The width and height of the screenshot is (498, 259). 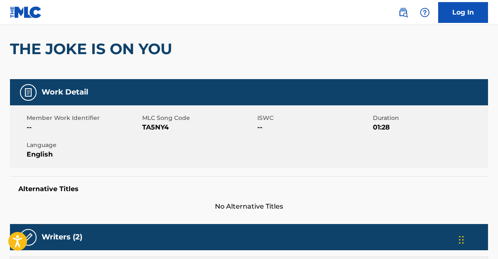 I want to click on h5: Alternative Titles, so click(x=249, y=189).